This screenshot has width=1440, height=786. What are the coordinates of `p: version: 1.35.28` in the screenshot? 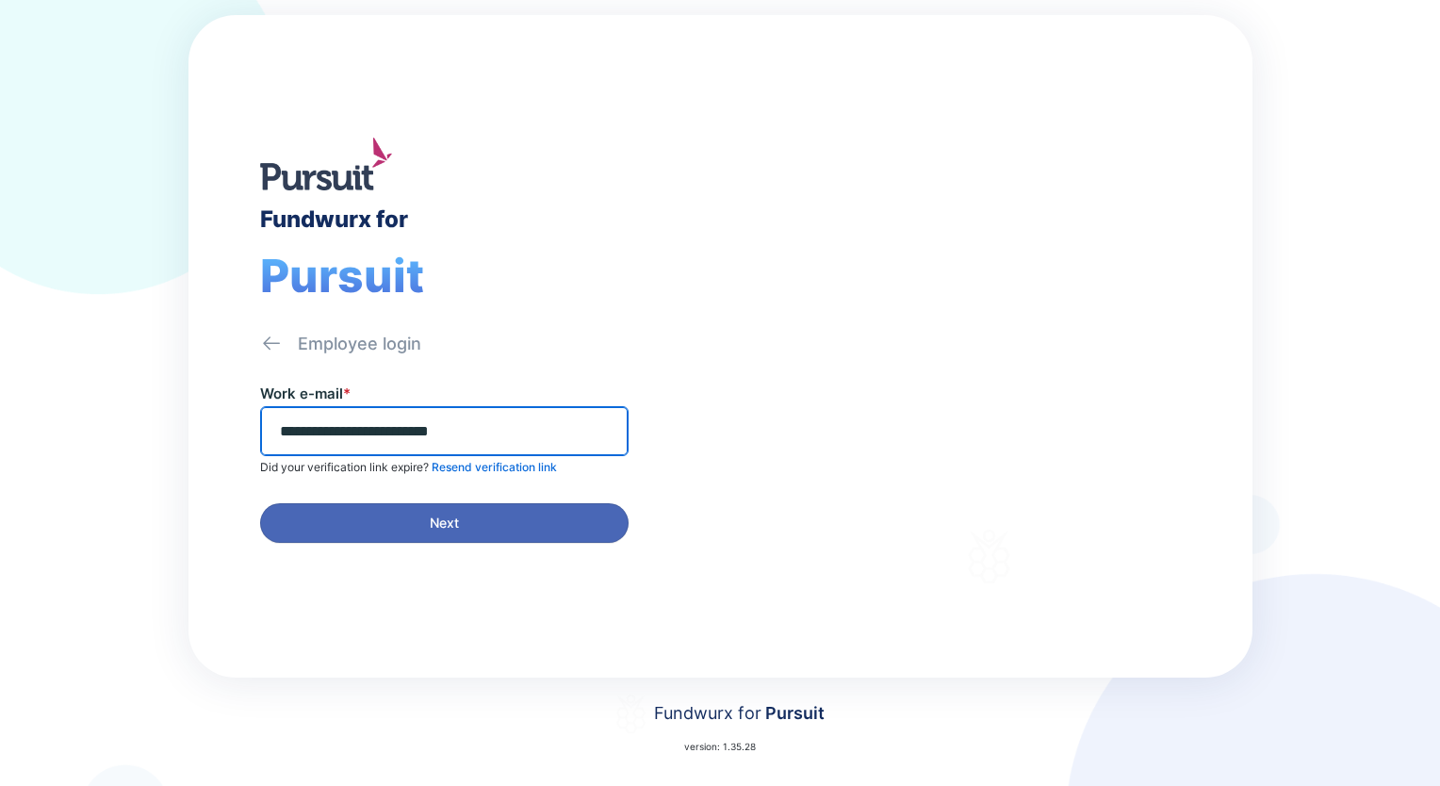 It's located at (720, 746).